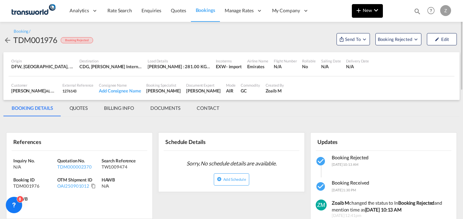 Image resolution: width=463 pixels, height=219 pixels. Describe the element at coordinates (43, 61) in the screenshot. I see `div: Origin` at that location.